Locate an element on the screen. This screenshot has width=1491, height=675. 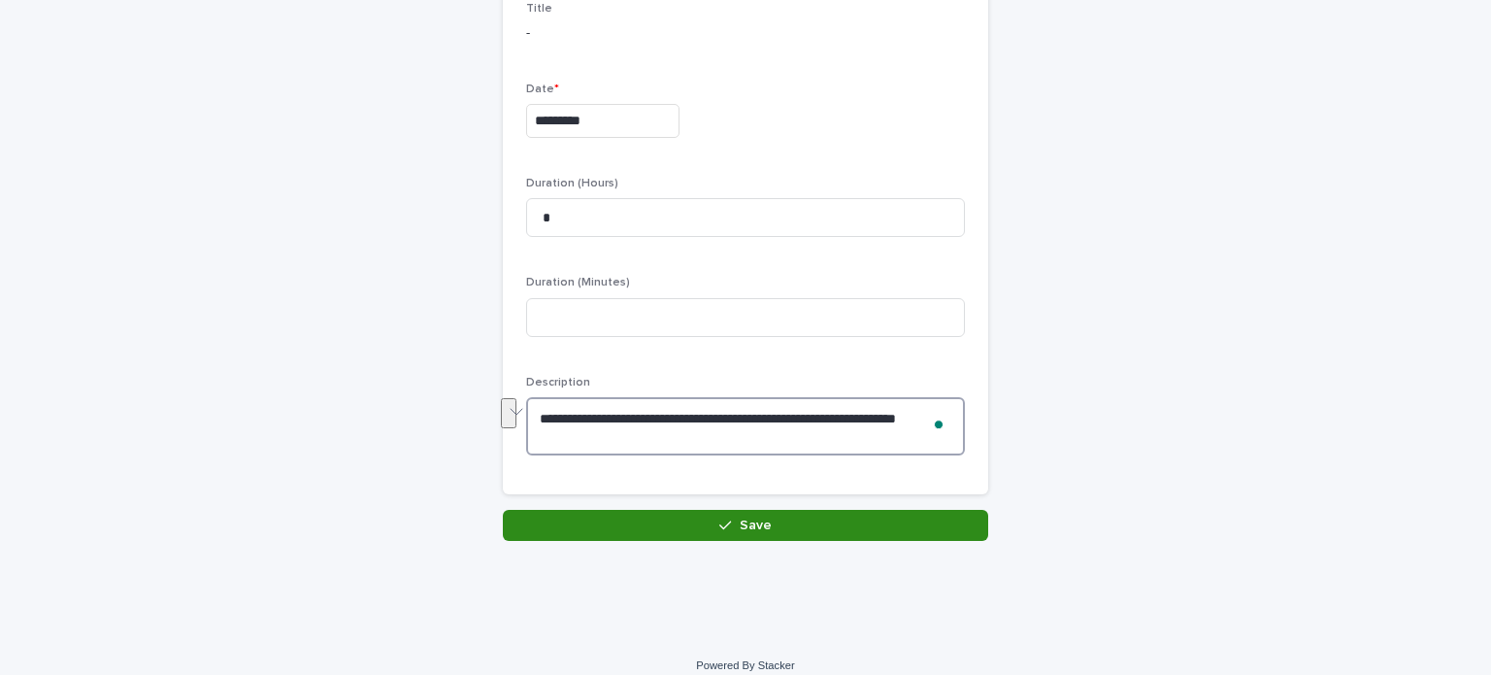
a: Powered By Stacker is located at coordinates (744, 665).